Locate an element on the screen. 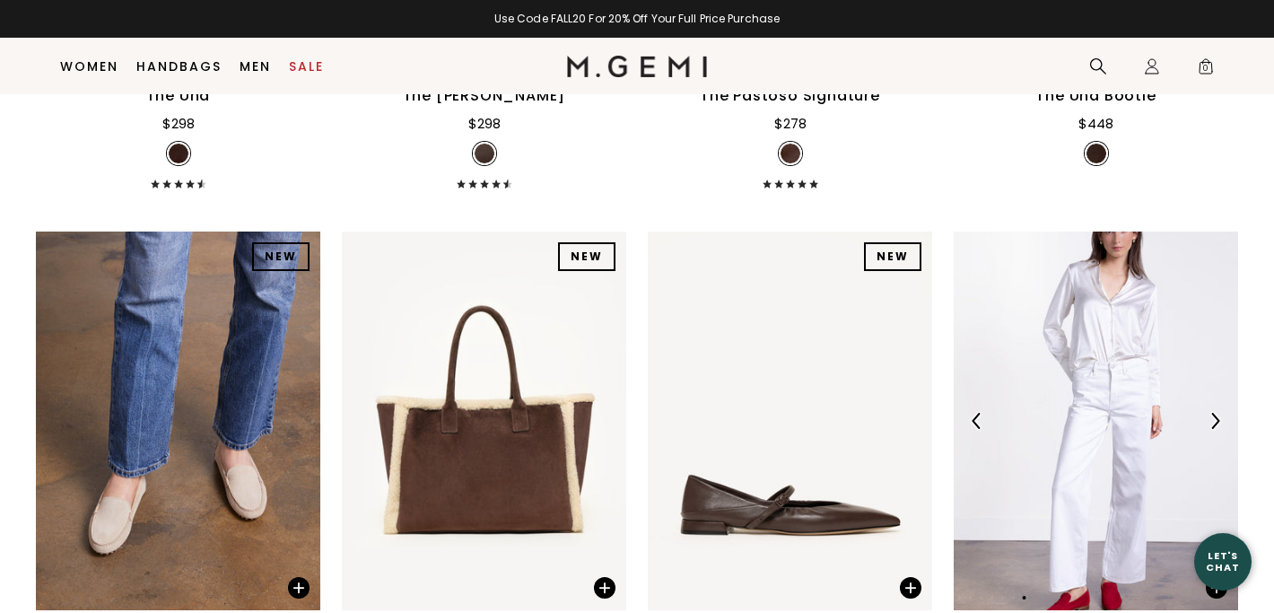  div: $278 is located at coordinates (790, 124).